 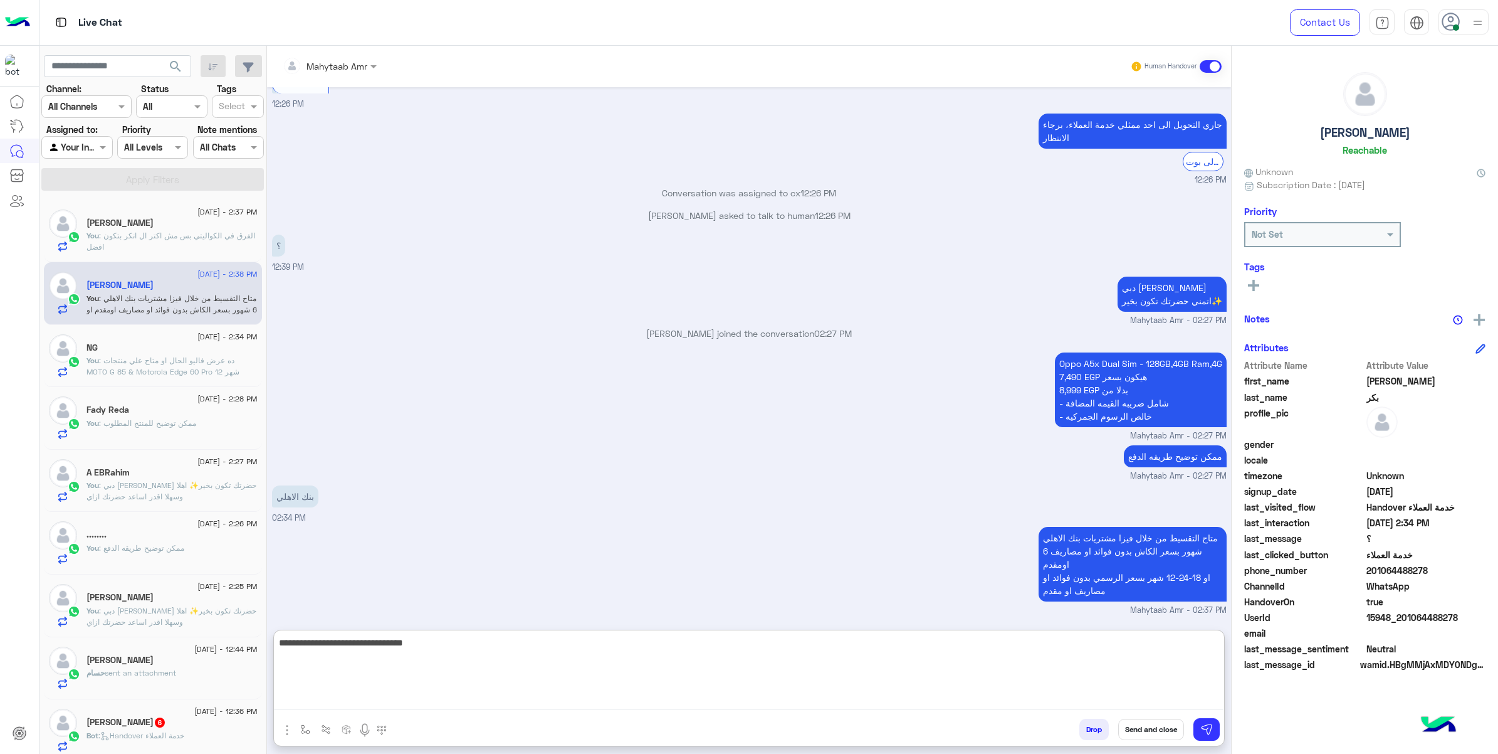 I want to click on span: 15948_201064488278, so click(x=1426, y=617).